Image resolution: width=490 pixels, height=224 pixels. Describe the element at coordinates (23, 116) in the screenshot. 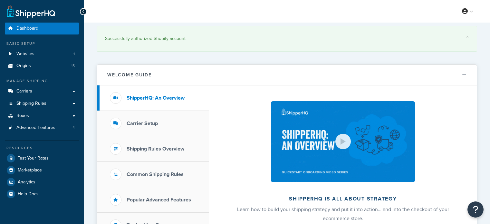

I see `span: Boxes` at that location.